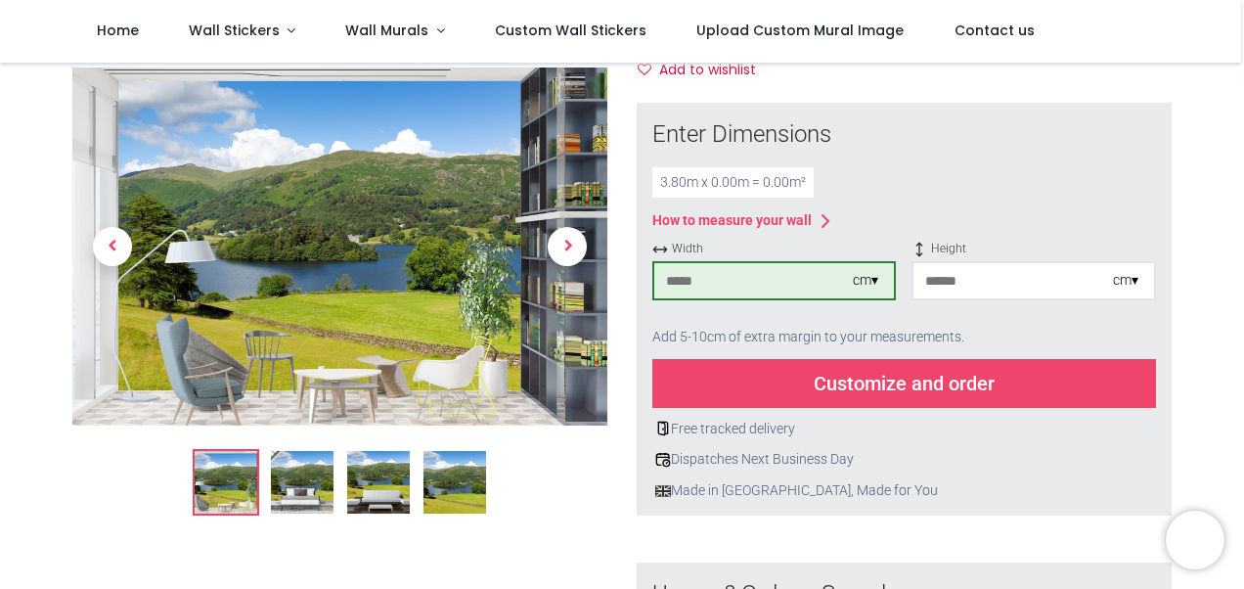 This screenshot has height=589, width=1244. I want to click on div: Free tracked delivery, so click(904, 429).